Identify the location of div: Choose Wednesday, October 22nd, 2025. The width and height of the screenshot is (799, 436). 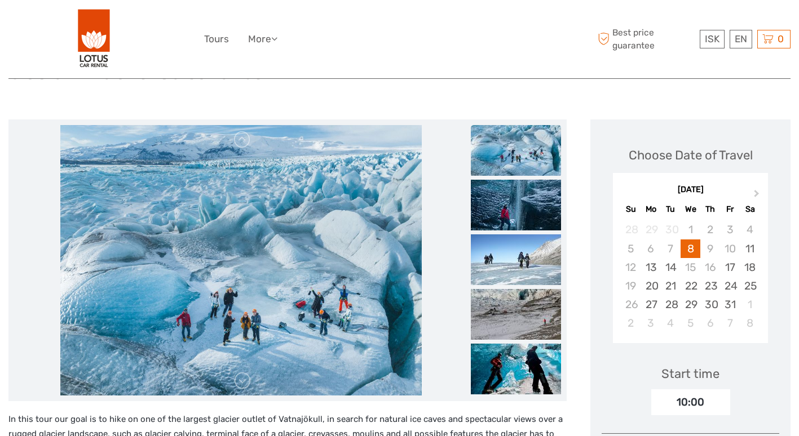
(690, 286).